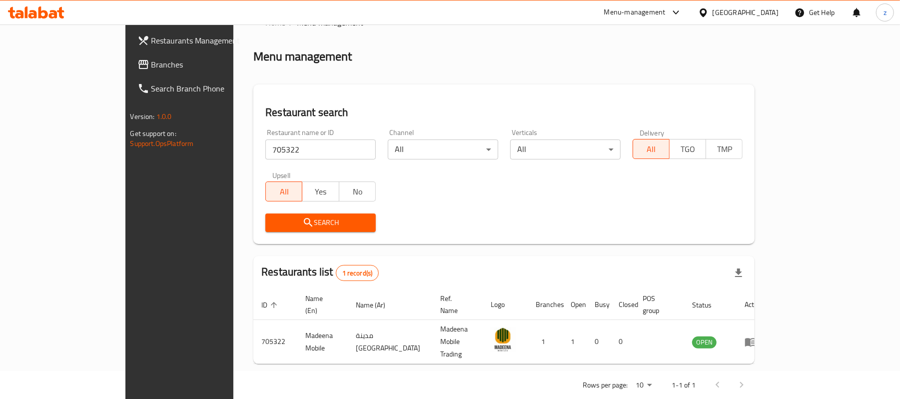 This screenshot has width=900, height=399. What do you see at coordinates (330, 22) in the screenshot?
I see `span: Menu management` at bounding box center [330, 22].